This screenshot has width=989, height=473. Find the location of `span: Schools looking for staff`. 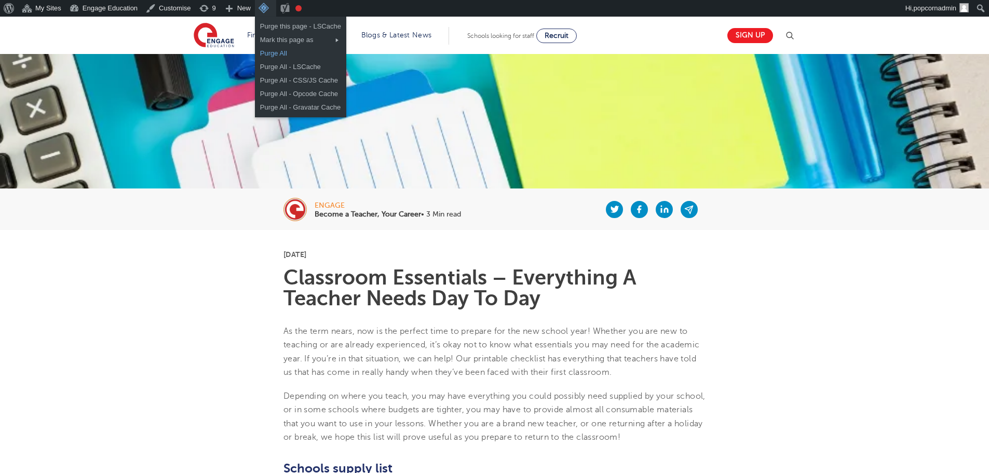

span: Schools looking for staff is located at coordinates (500, 36).